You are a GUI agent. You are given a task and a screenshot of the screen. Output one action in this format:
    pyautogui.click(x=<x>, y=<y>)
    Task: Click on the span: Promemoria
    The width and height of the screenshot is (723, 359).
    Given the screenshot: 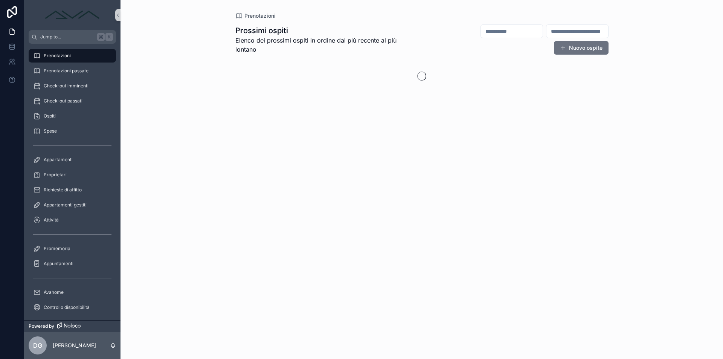 What is the action you would take?
    pyautogui.click(x=57, y=248)
    